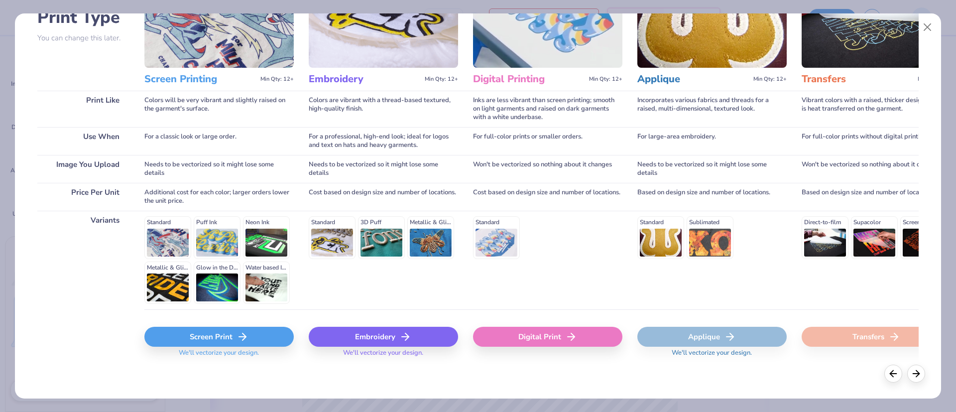  What do you see at coordinates (83, 141) in the screenshot?
I see `div: Use When` at bounding box center [83, 141].